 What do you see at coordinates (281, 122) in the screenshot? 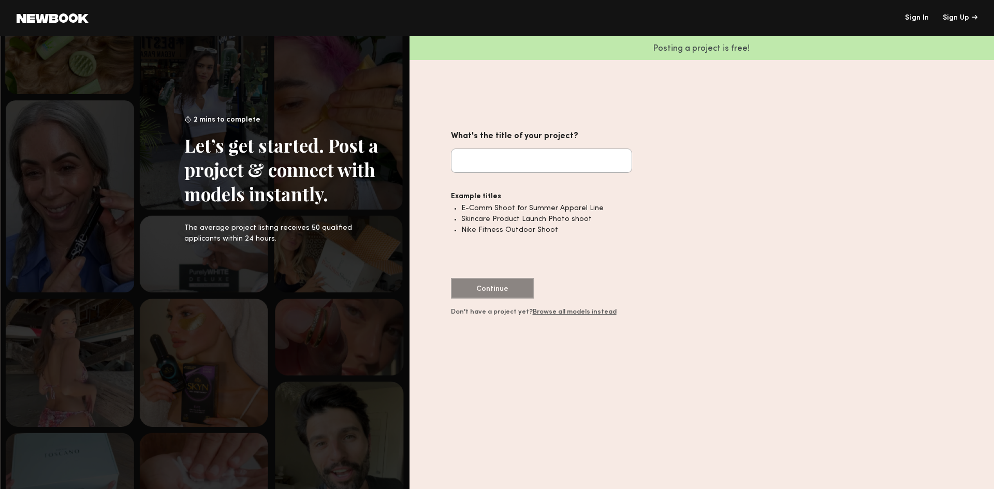
I see `div: 2 mins to complete` at bounding box center [281, 122].